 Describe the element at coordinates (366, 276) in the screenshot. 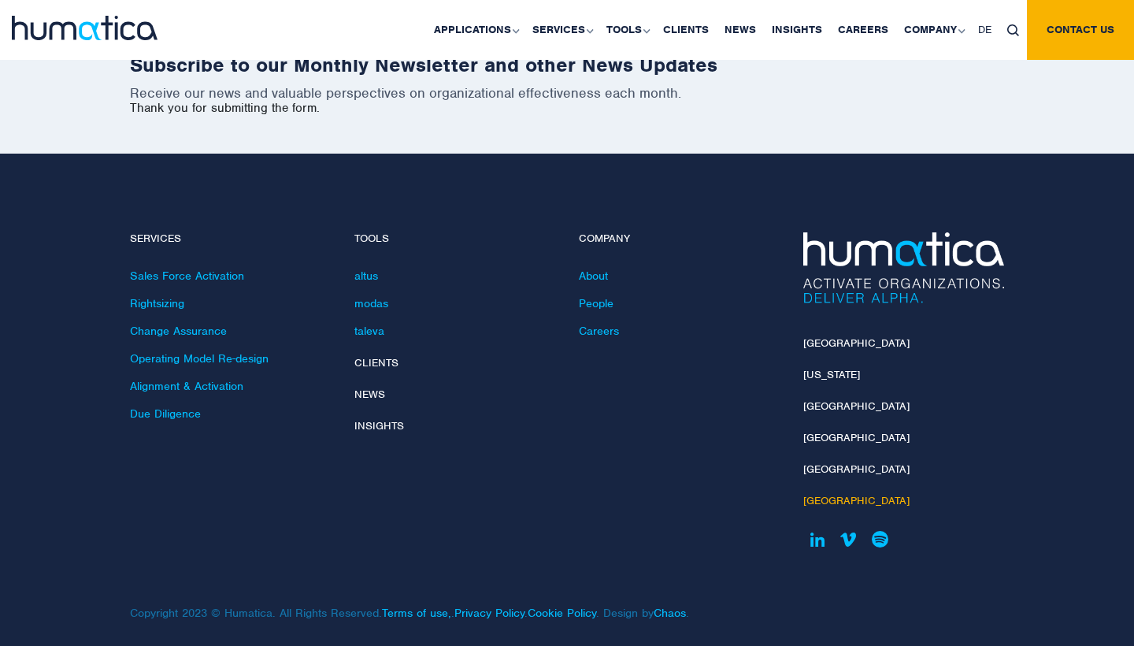

I see `a: altus` at that location.